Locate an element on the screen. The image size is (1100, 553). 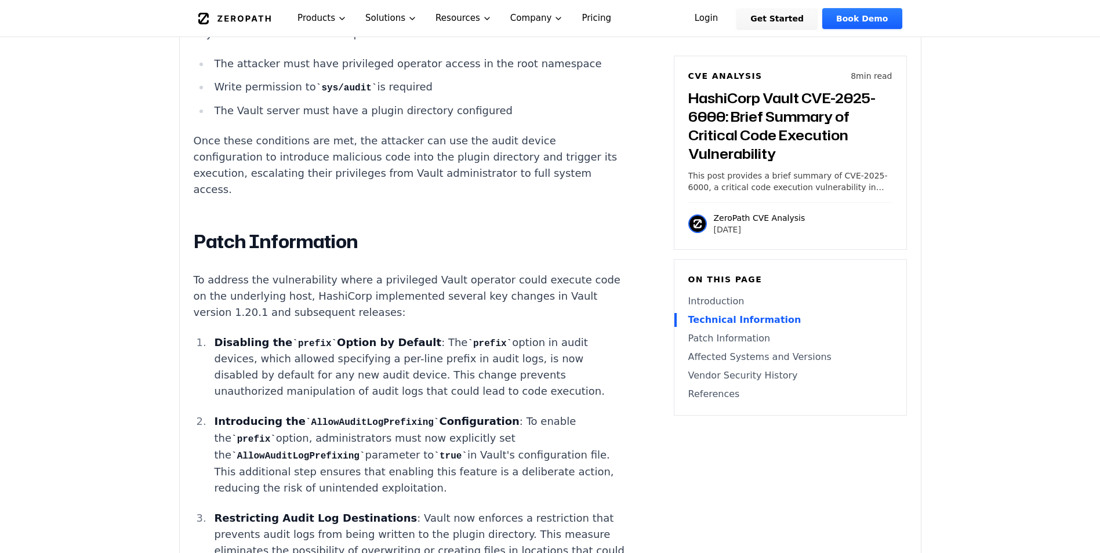
strong: Restricting Audit Log Destinations is located at coordinates (315, 518).